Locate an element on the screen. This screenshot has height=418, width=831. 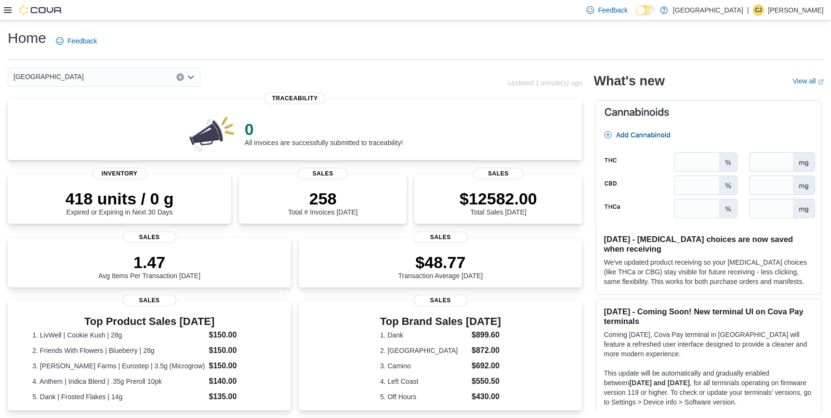
button: Clear input is located at coordinates (180, 77).